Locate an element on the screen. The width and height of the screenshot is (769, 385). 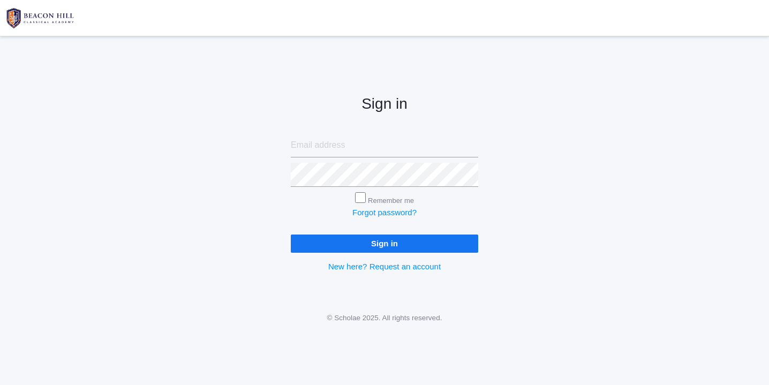
h2: Sign in is located at coordinates (384, 104).